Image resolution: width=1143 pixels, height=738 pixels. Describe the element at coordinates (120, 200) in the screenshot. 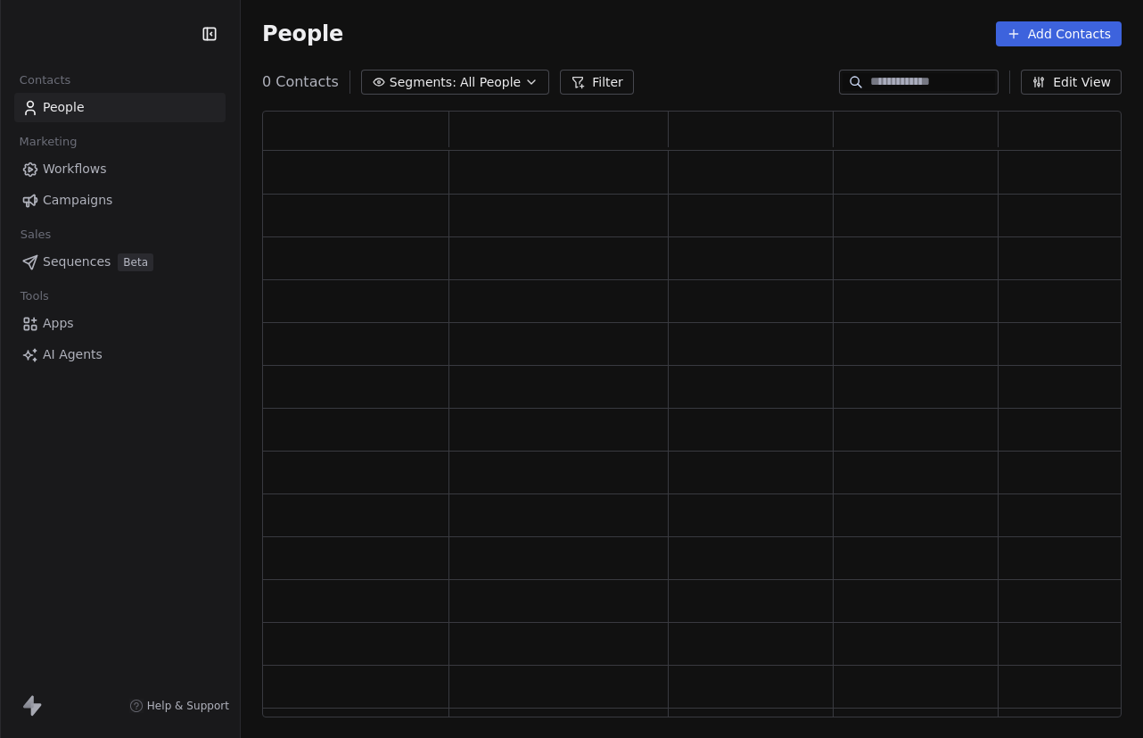

I see `a: Campaigns` at that location.